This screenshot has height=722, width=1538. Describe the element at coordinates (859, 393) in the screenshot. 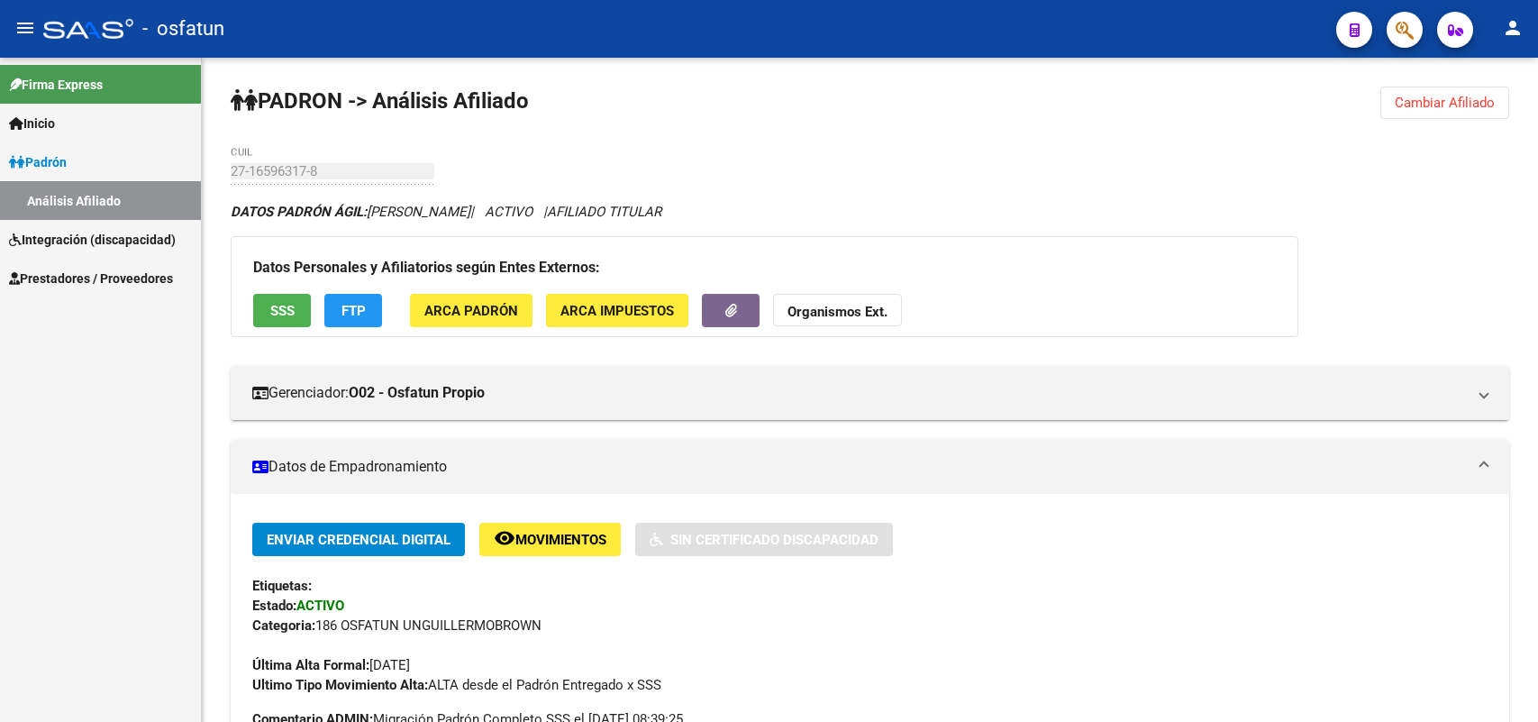

I see `mat-panel-title: Gerenciador:` at that location.